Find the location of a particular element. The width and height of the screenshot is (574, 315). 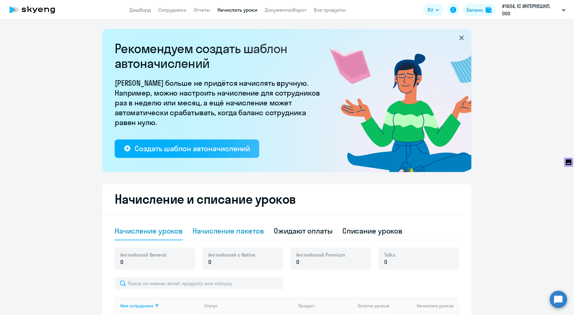

span: RU is located at coordinates (431, 10).